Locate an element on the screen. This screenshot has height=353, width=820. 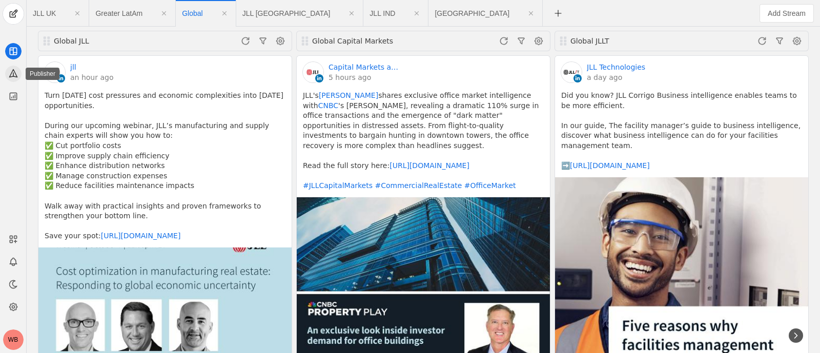
div: Publisher is located at coordinates (43, 74).